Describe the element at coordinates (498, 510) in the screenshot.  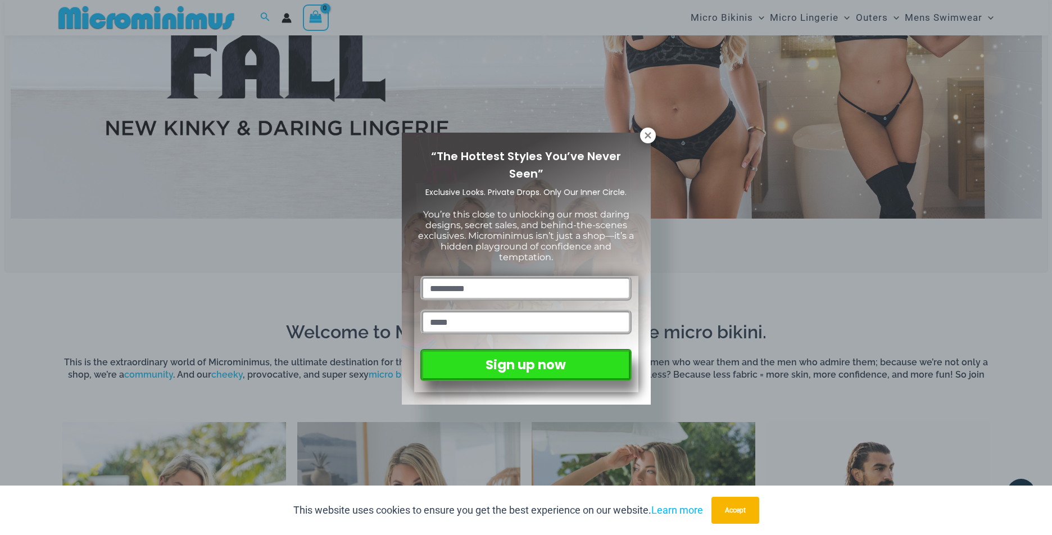
I see `p: This website uses cookies to ensure you get the best experience on our website.` at that location.